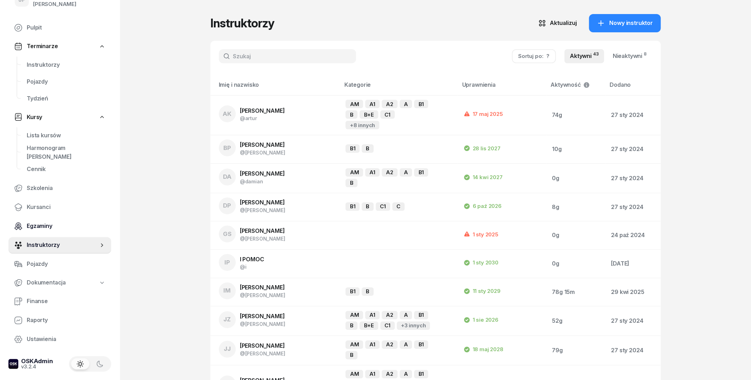  Describe the element at coordinates (482, 178) in the screenshot. I see `div: 14 kwi 2027` at that location.